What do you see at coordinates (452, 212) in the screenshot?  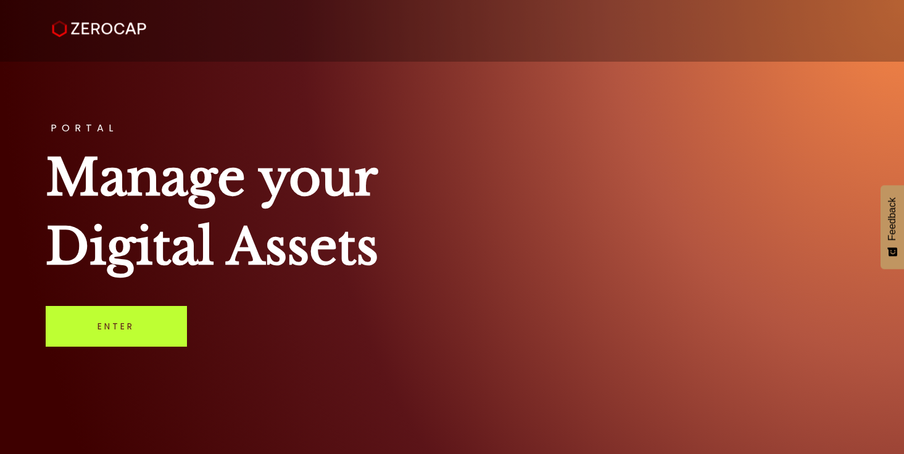 I see `h1: Manage your Digital Assets` at bounding box center [452, 212].